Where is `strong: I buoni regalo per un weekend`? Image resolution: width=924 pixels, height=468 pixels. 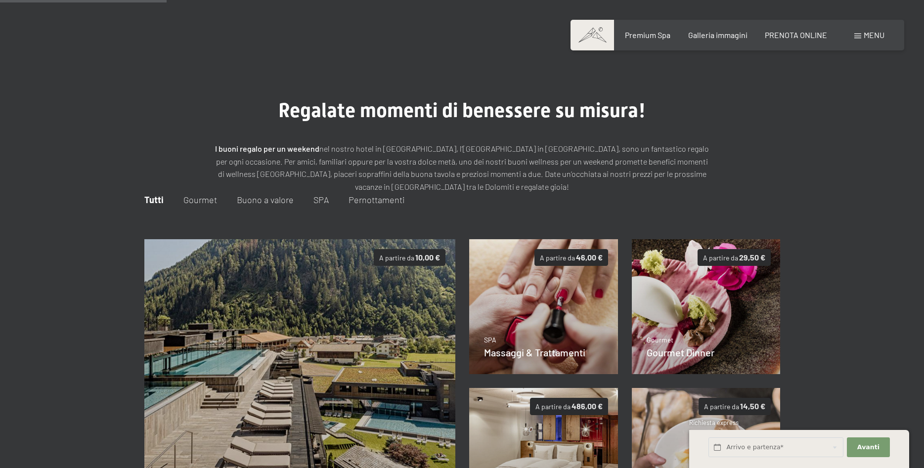
strong: I buoni regalo per un weekend is located at coordinates (267, 148).